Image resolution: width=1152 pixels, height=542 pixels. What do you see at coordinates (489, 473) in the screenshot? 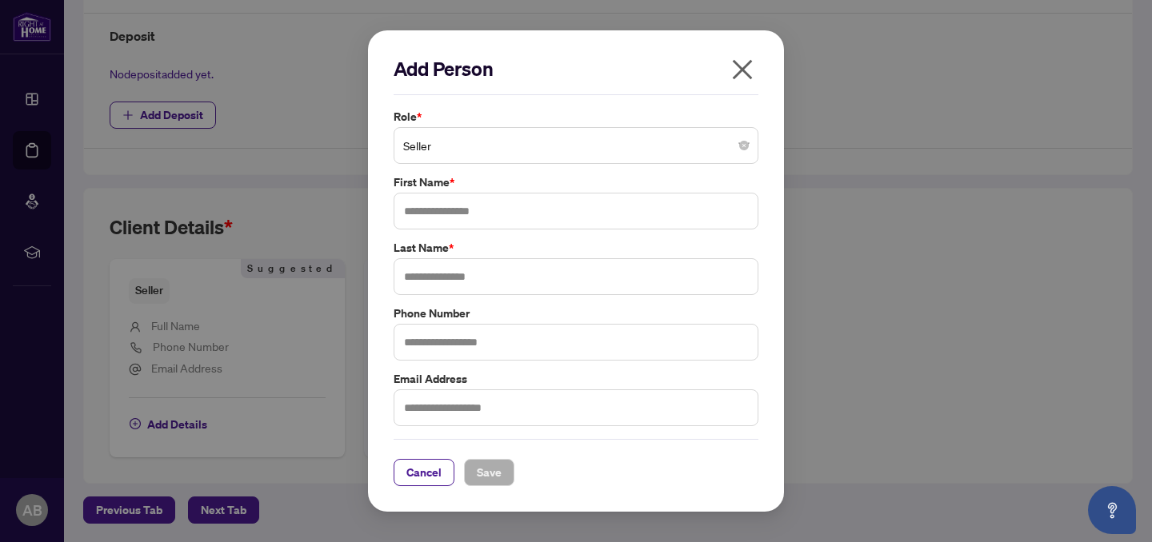
I see `button: Save` at bounding box center [489, 473].